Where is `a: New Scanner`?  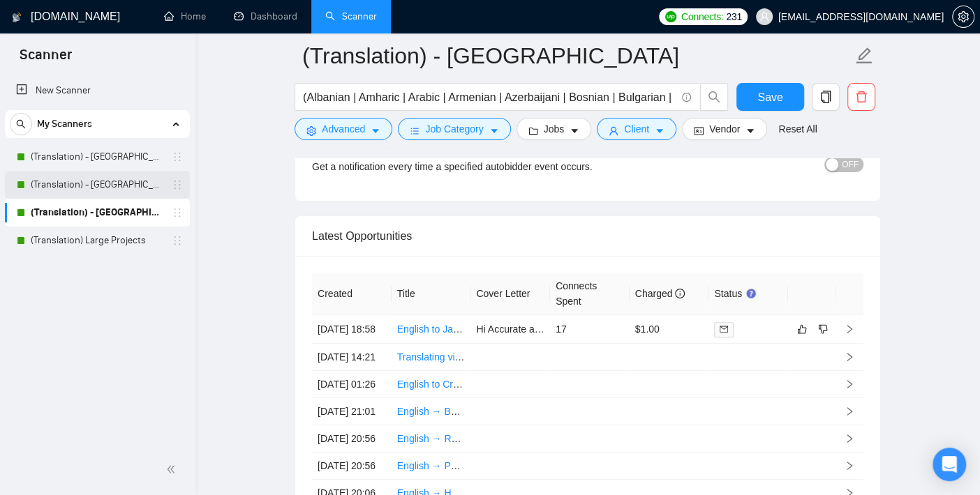 a: New Scanner is located at coordinates (97, 91).